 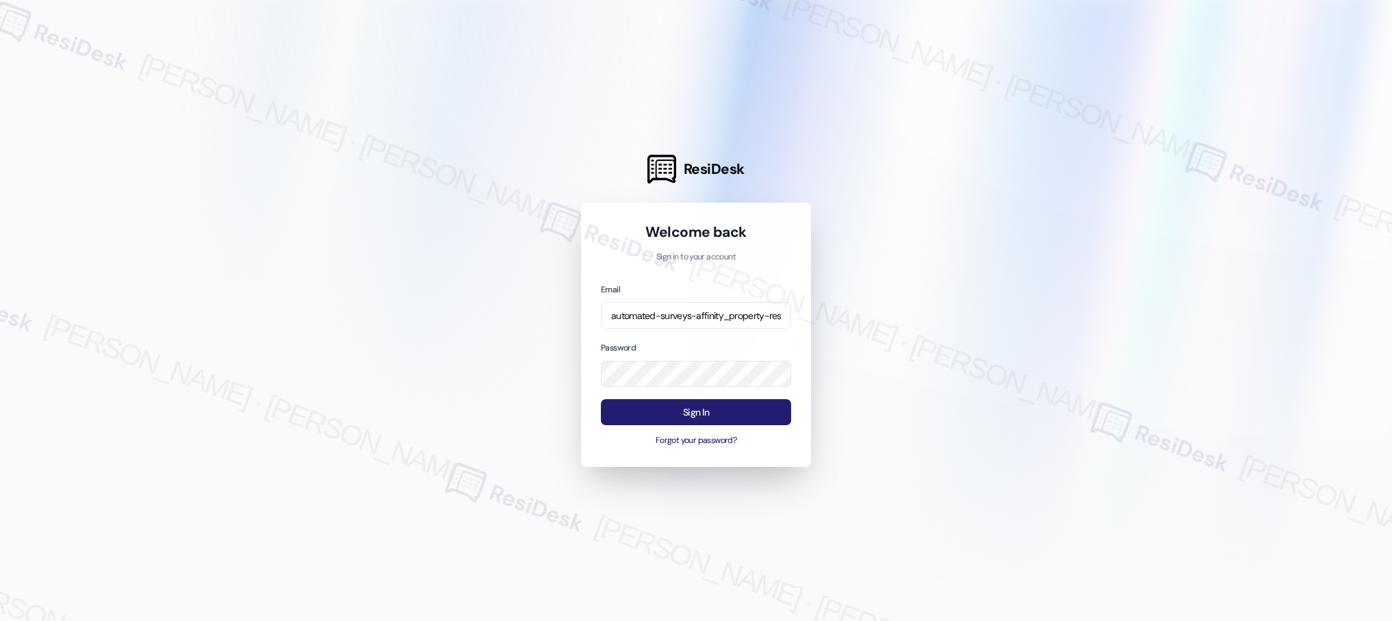 What do you see at coordinates (714, 169) in the screenshot?
I see `span: ResiDesk` at bounding box center [714, 169].